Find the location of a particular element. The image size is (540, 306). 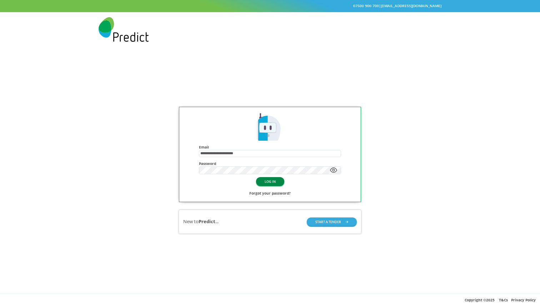

h2: Forgot your password? is located at coordinates (270, 193).